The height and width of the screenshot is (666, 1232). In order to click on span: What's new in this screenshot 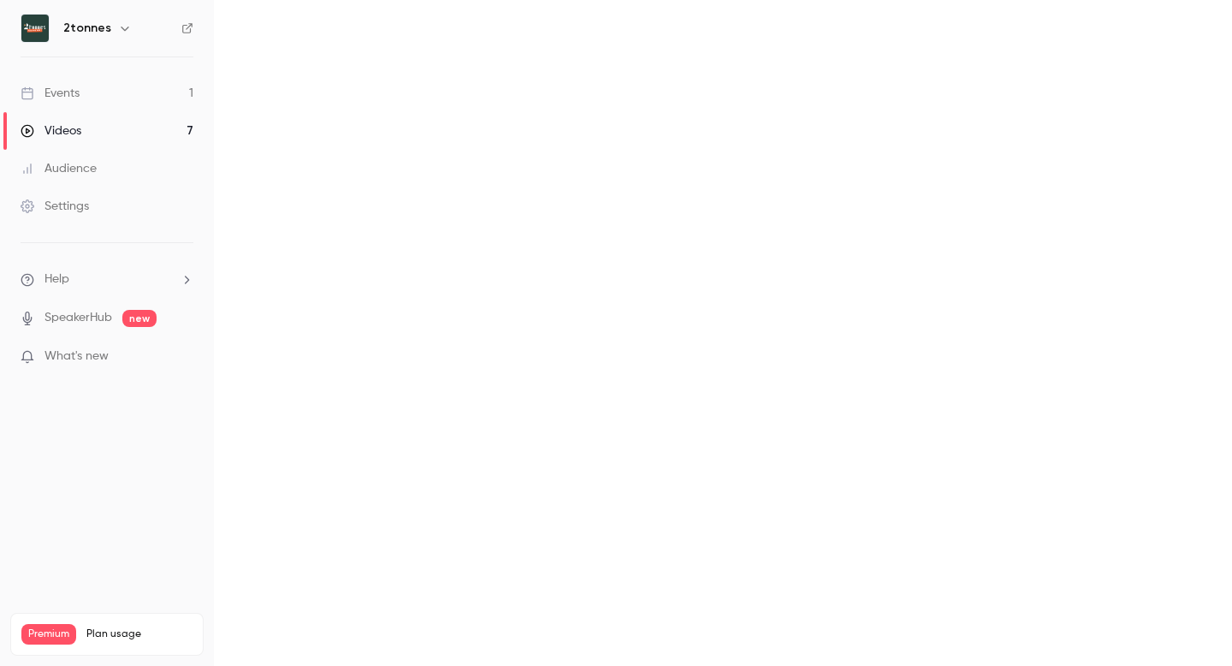, I will do `click(76, 356)`.